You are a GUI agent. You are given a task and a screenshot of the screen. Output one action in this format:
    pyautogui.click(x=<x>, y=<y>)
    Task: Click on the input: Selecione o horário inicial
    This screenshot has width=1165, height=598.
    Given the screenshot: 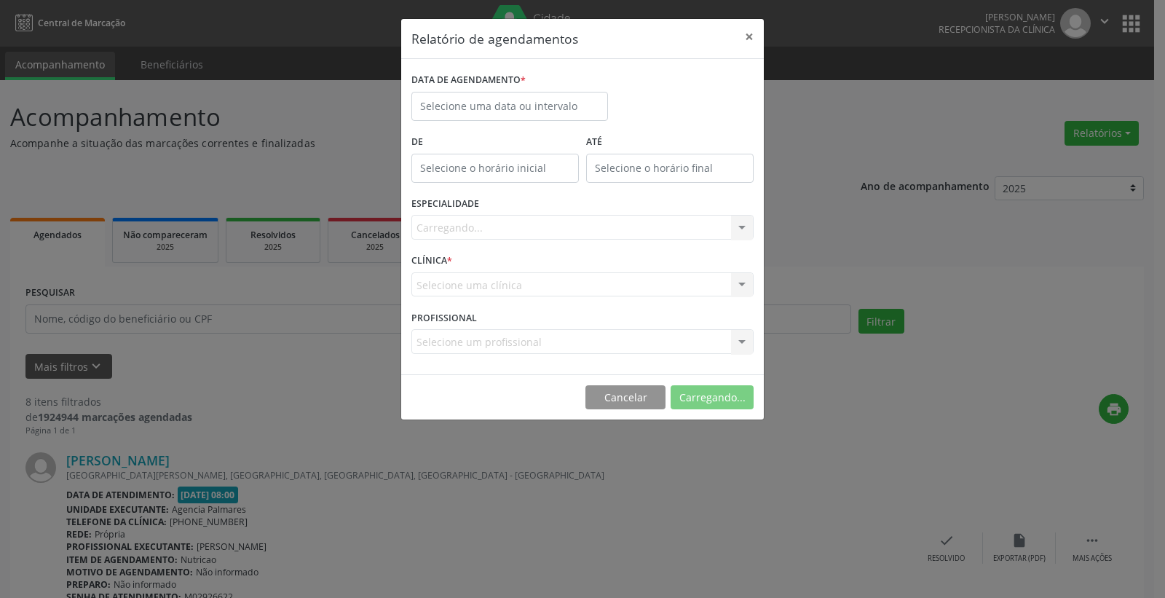 What is the action you would take?
    pyautogui.click(x=495, y=168)
    